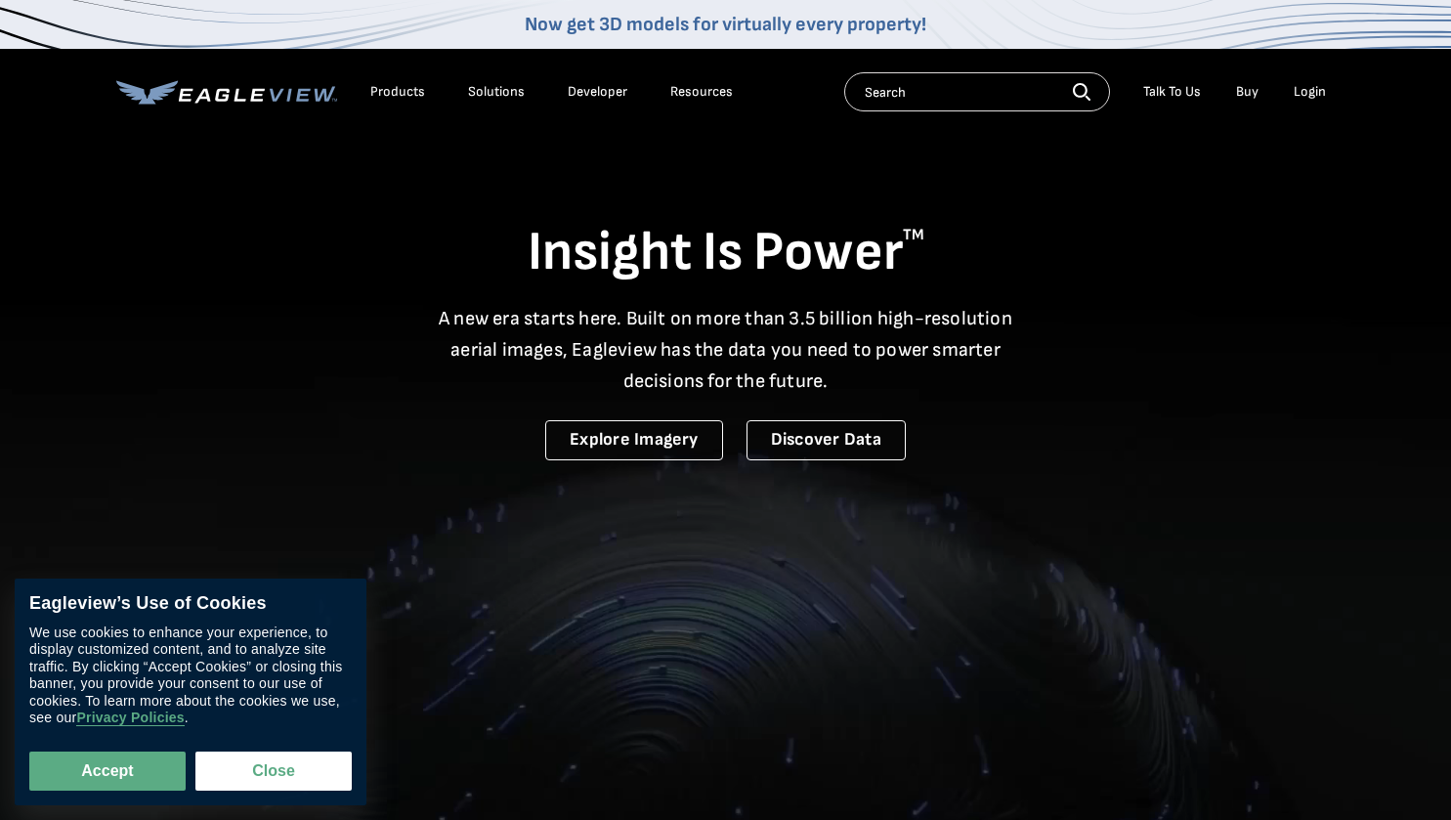 The height and width of the screenshot is (820, 1451). Describe the element at coordinates (634, 440) in the screenshot. I see `a: Explore Imagery` at that location.